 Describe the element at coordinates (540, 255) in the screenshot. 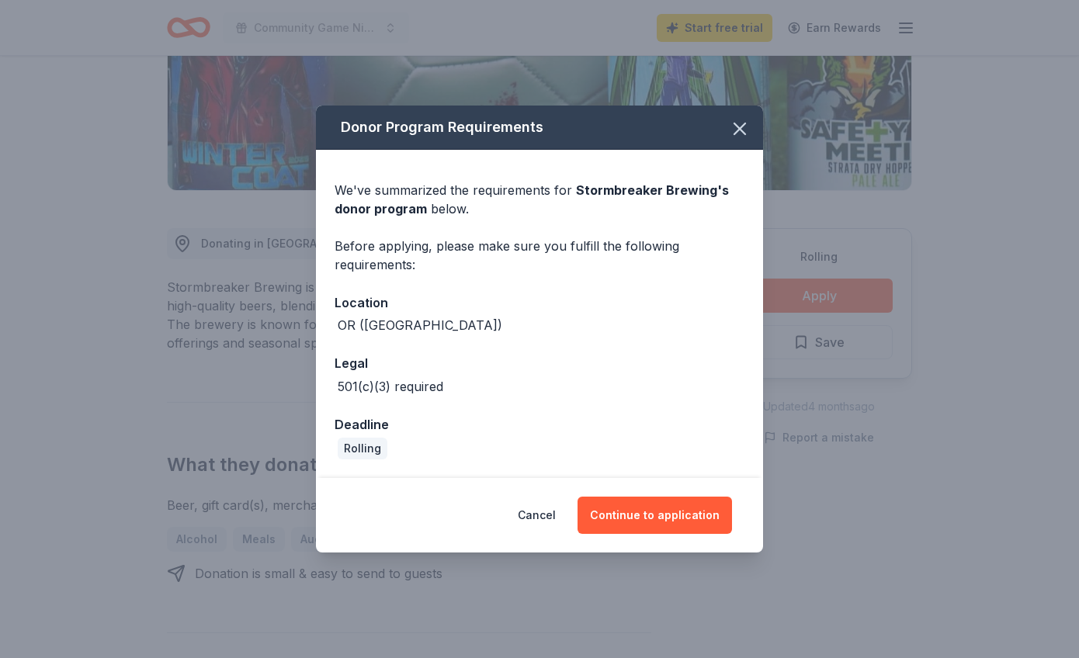

I see `div: Before applying, please make sure you fulfill the following requirements:` at that location.